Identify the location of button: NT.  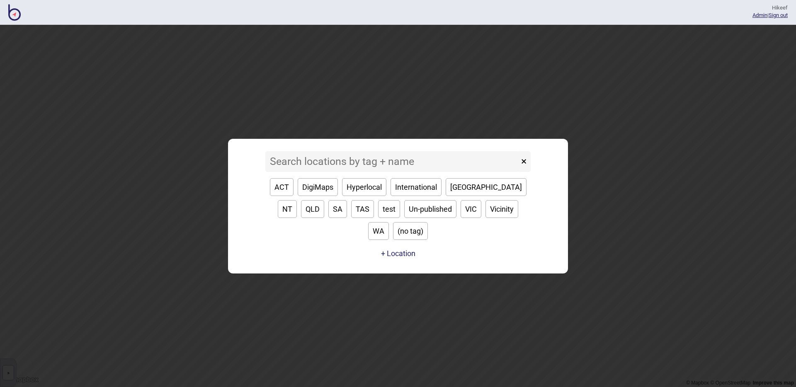
(287, 209).